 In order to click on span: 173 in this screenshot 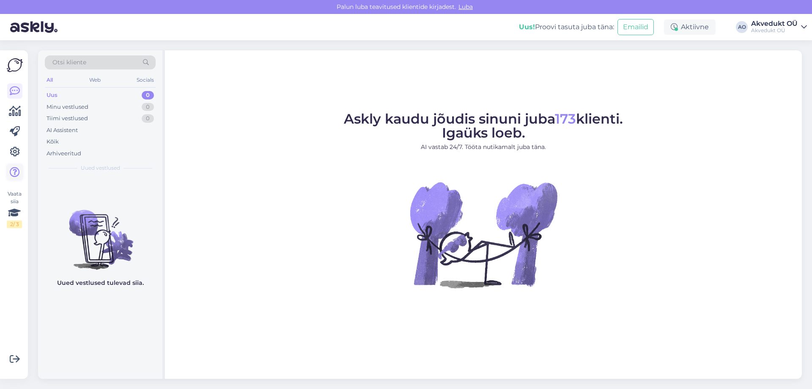, I will do `click(566, 118)`.